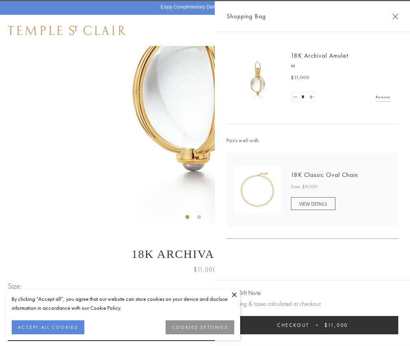  I want to click on img: N88865-OV18, so click(258, 190).